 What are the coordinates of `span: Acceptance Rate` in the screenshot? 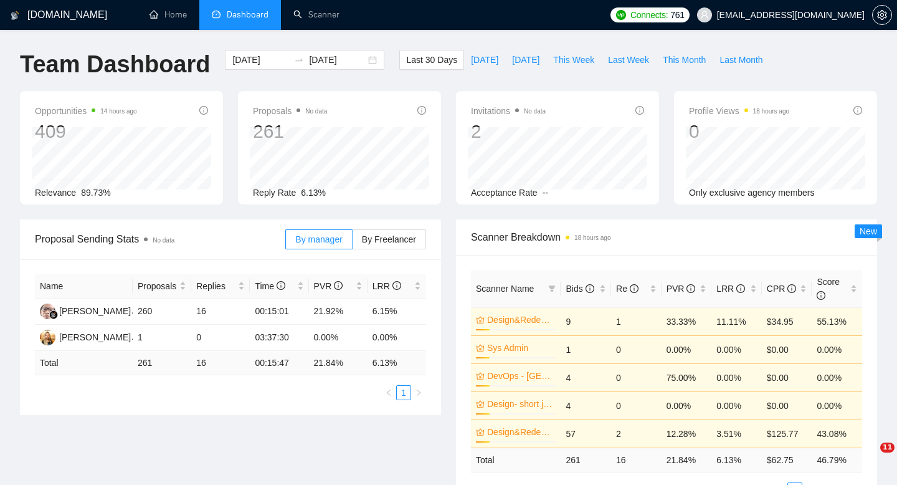 It's located at (504, 193).